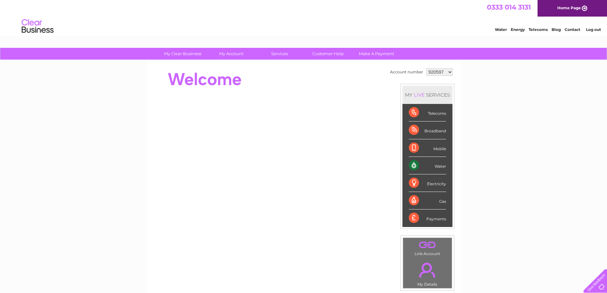 Image resolution: width=607 pixels, height=293 pixels. I want to click on div: Water, so click(427, 165).